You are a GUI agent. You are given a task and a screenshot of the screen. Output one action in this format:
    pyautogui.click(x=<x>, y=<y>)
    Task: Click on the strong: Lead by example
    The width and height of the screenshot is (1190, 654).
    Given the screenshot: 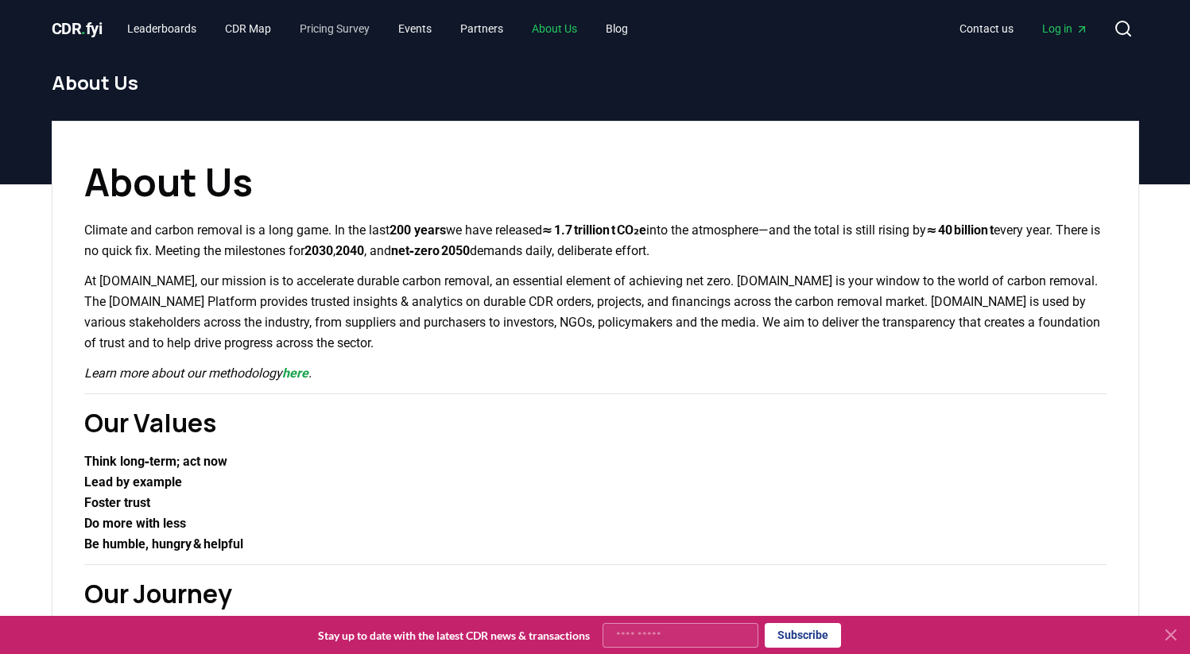 What is the action you would take?
    pyautogui.click(x=133, y=482)
    